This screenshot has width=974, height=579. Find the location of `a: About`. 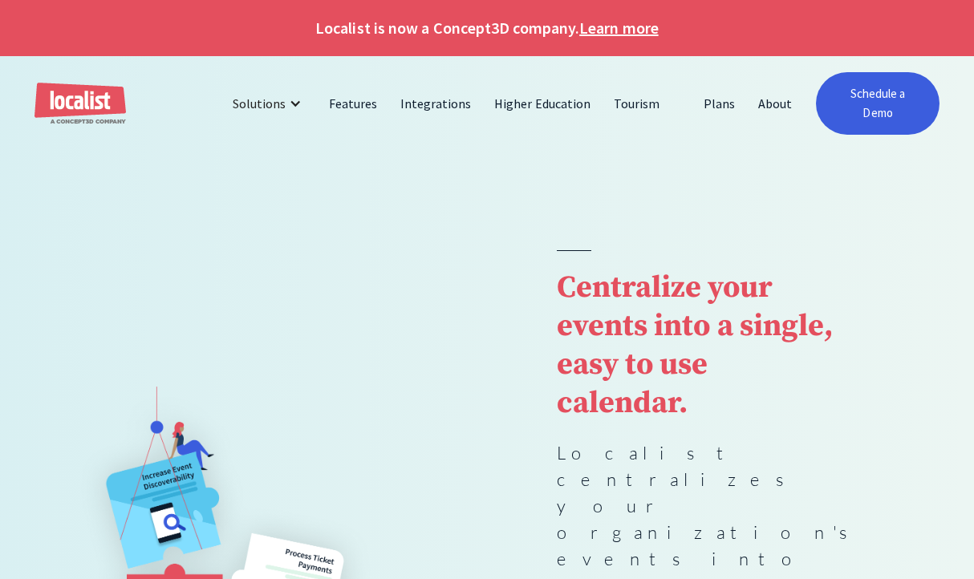

a: About is located at coordinates (775, 104).